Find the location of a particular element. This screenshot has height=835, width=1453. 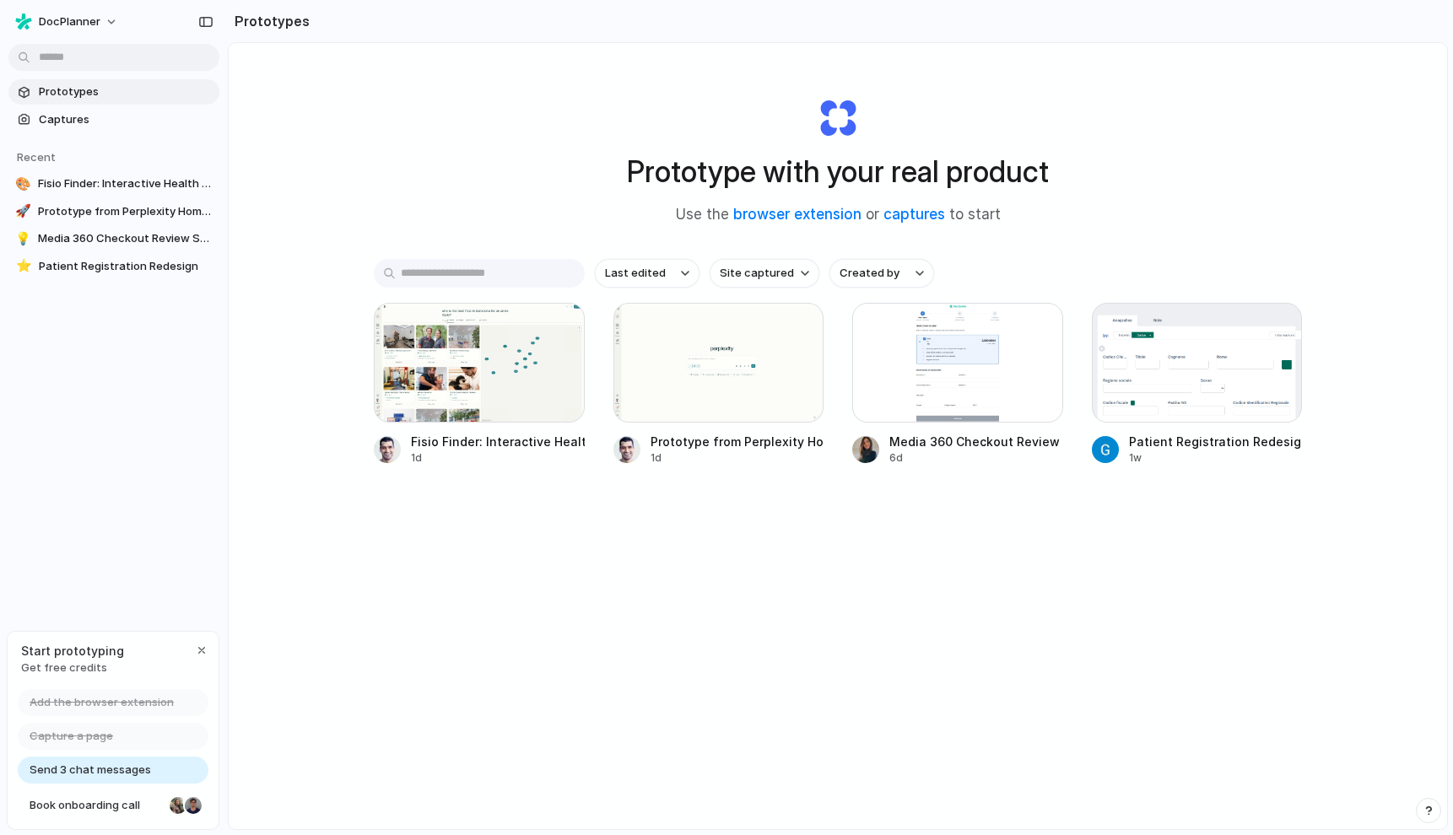

span: Use the or to start is located at coordinates (838, 215).